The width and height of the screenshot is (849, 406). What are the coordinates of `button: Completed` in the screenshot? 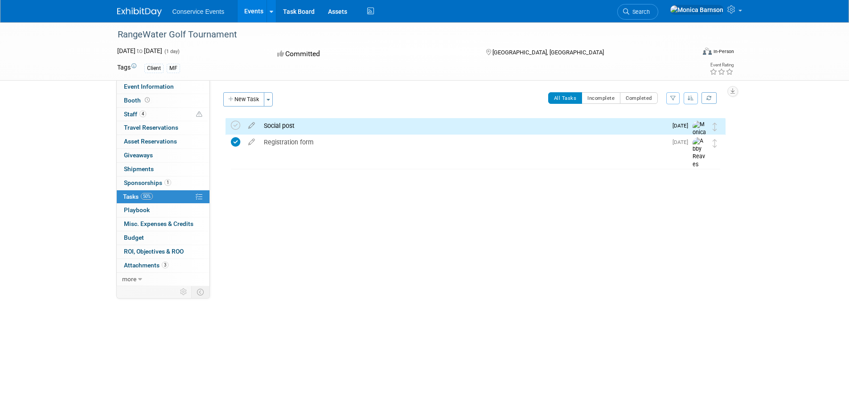 It's located at (639, 98).